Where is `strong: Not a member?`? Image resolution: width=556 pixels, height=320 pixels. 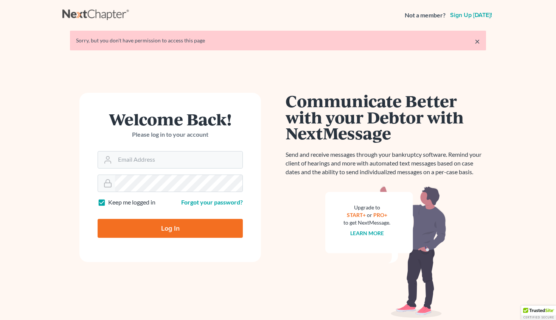 strong: Not a member? is located at coordinates (425, 15).